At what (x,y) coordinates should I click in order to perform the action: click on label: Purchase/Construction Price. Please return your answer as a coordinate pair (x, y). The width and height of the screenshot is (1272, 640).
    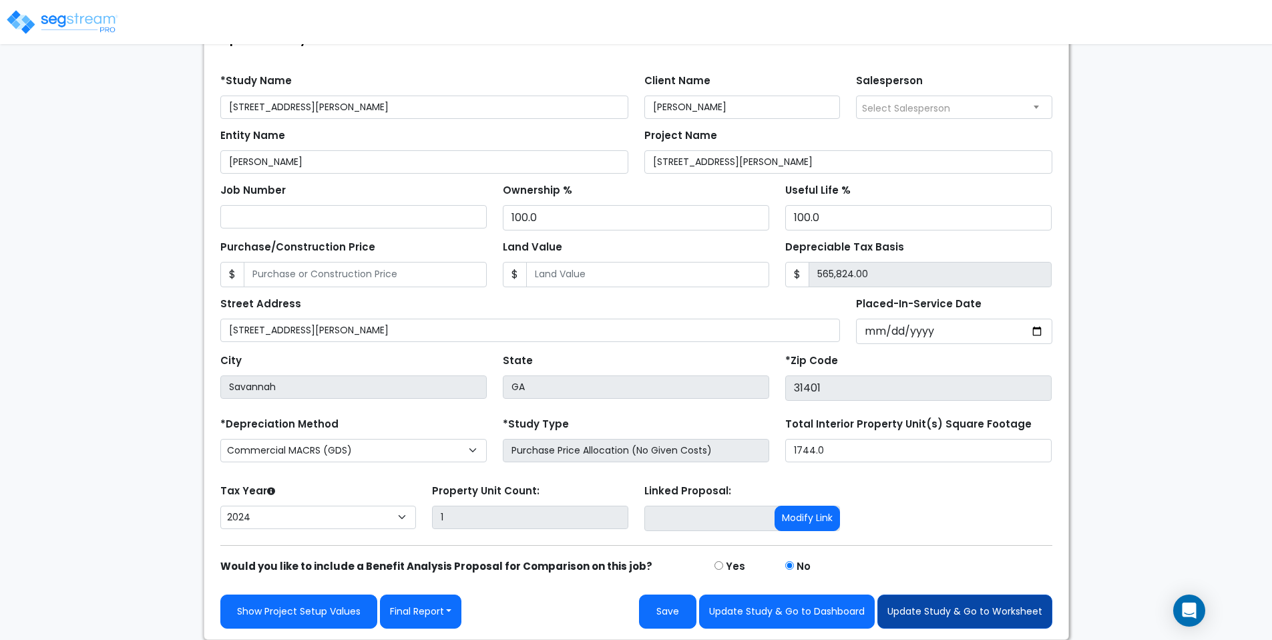
    Looking at the image, I should click on (298, 247).